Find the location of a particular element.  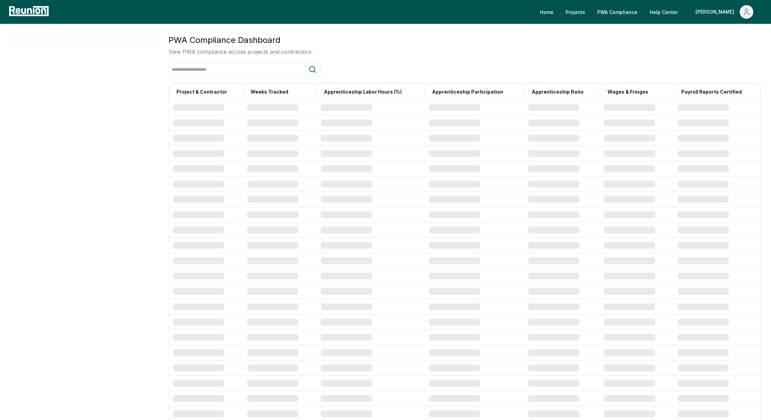

button: Payroll Reports Certified is located at coordinates (712, 92).